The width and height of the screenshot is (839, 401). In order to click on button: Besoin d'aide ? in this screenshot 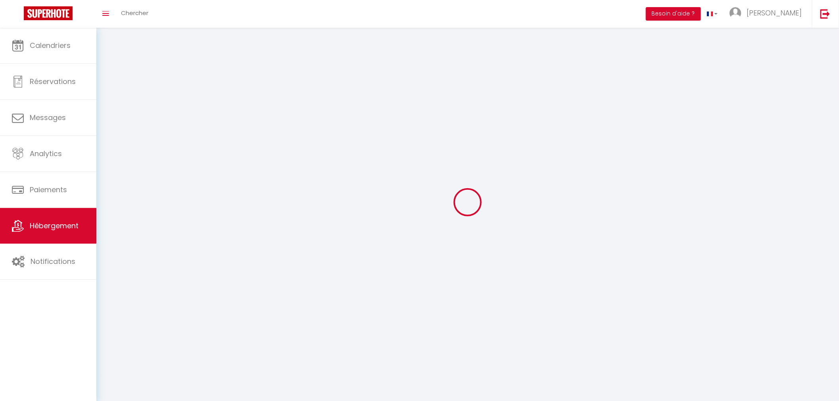, I will do `click(673, 14)`.